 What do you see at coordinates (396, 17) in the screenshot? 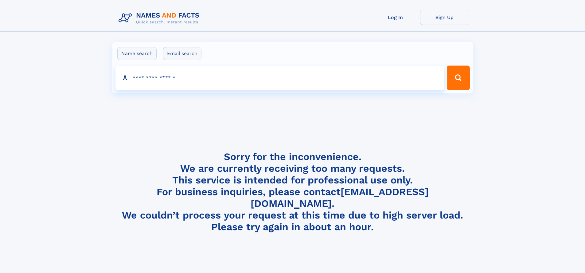
I see `a: Log In` at bounding box center [396, 17].